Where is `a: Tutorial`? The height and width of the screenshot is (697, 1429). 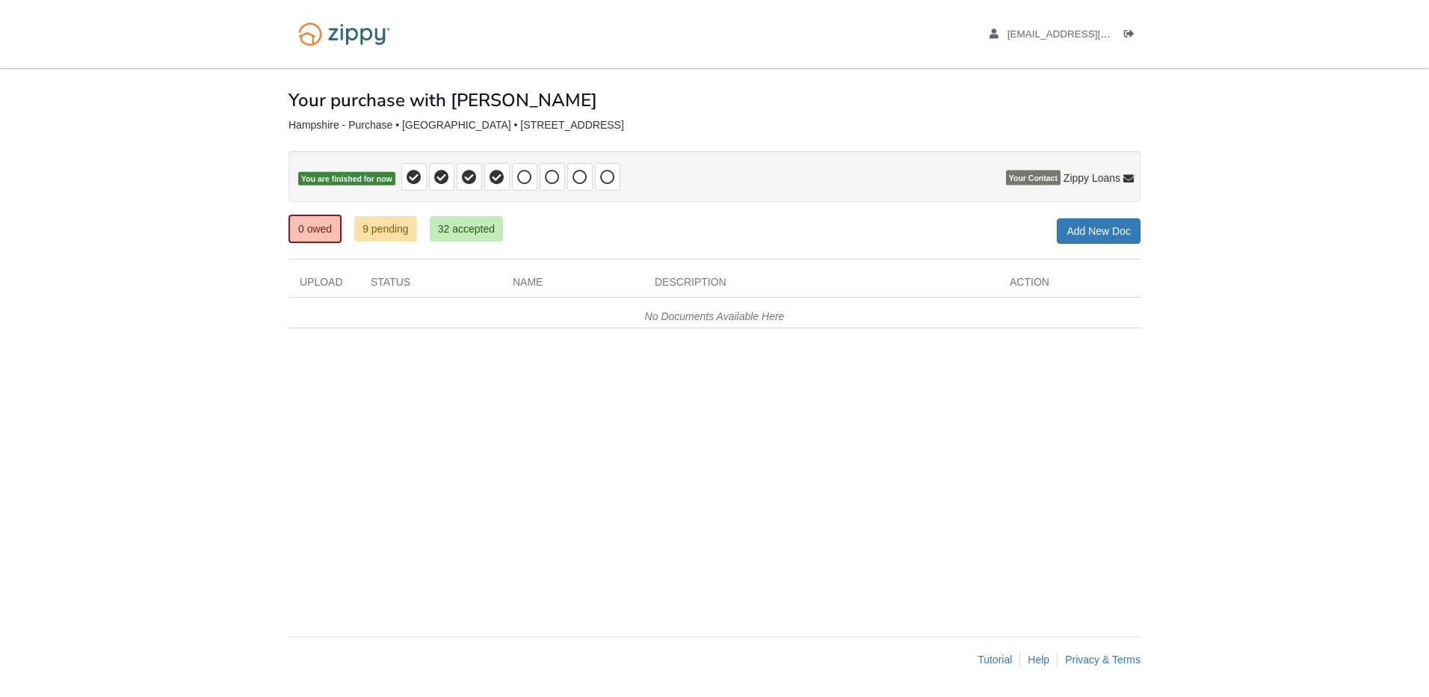 a: Tutorial is located at coordinates (995, 659).